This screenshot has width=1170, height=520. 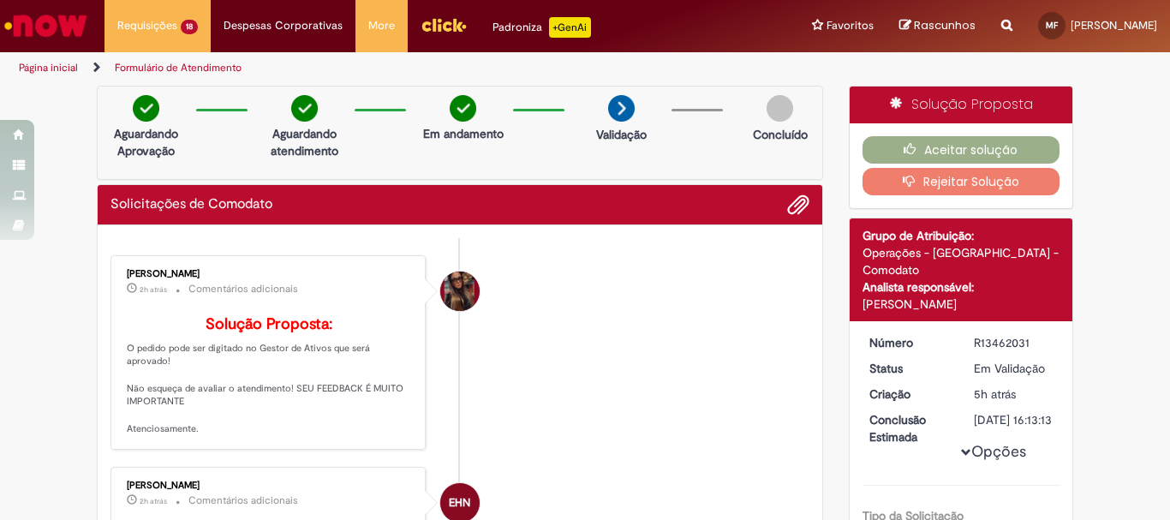 What do you see at coordinates (909, 428) in the screenshot?
I see `dt: Conclusão Estimada` at bounding box center [909, 428].